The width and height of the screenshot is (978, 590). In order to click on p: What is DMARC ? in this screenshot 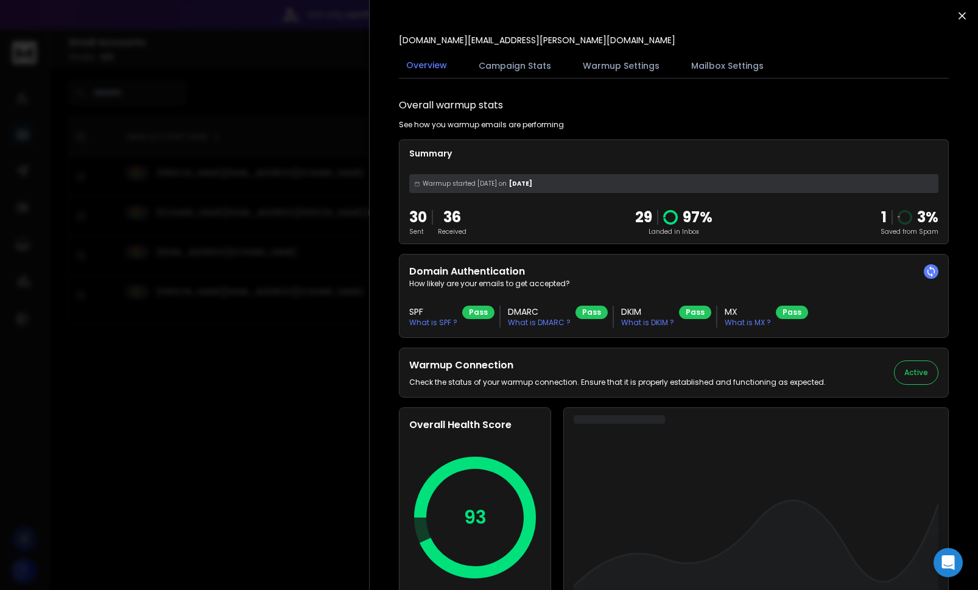, I will do `click(539, 323)`.